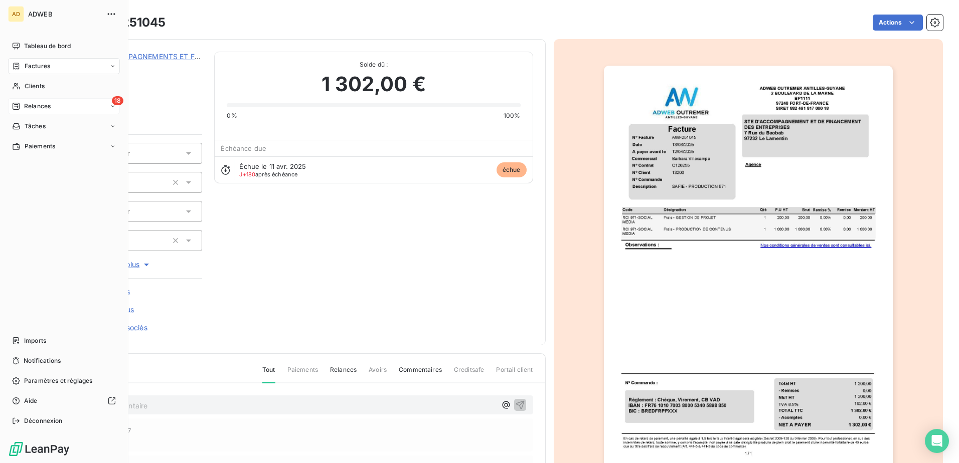 The width and height of the screenshot is (959, 463). I want to click on span: Paramètres et réglages, so click(58, 381).